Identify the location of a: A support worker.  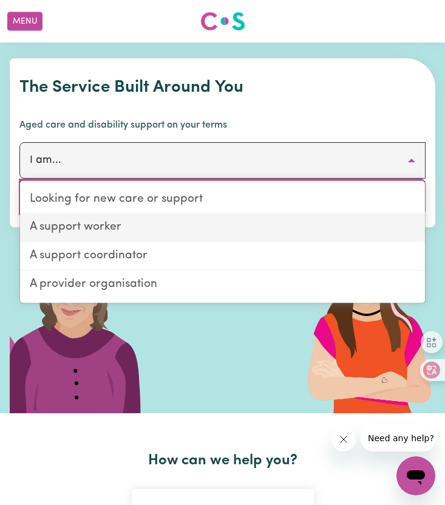
(222, 228).